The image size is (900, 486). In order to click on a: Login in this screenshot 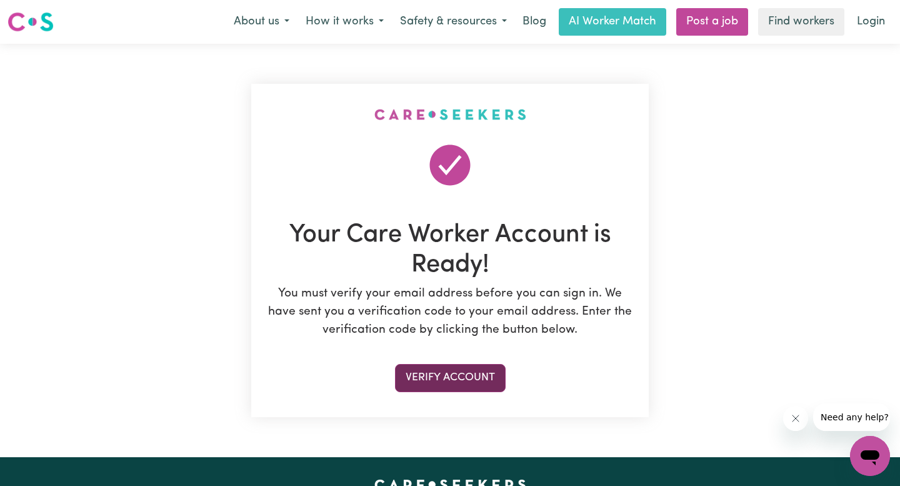, I will do `click(871, 22)`.